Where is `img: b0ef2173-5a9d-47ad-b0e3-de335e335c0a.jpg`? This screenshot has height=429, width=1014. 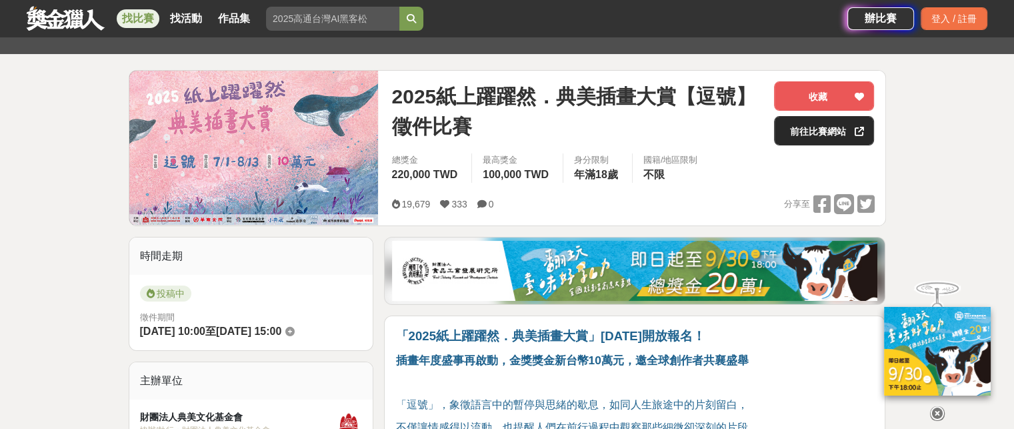 img: b0ef2173-5a9d-47ad-b0e3-de335e335c0a.jpg is located at coordinates (635, 271).